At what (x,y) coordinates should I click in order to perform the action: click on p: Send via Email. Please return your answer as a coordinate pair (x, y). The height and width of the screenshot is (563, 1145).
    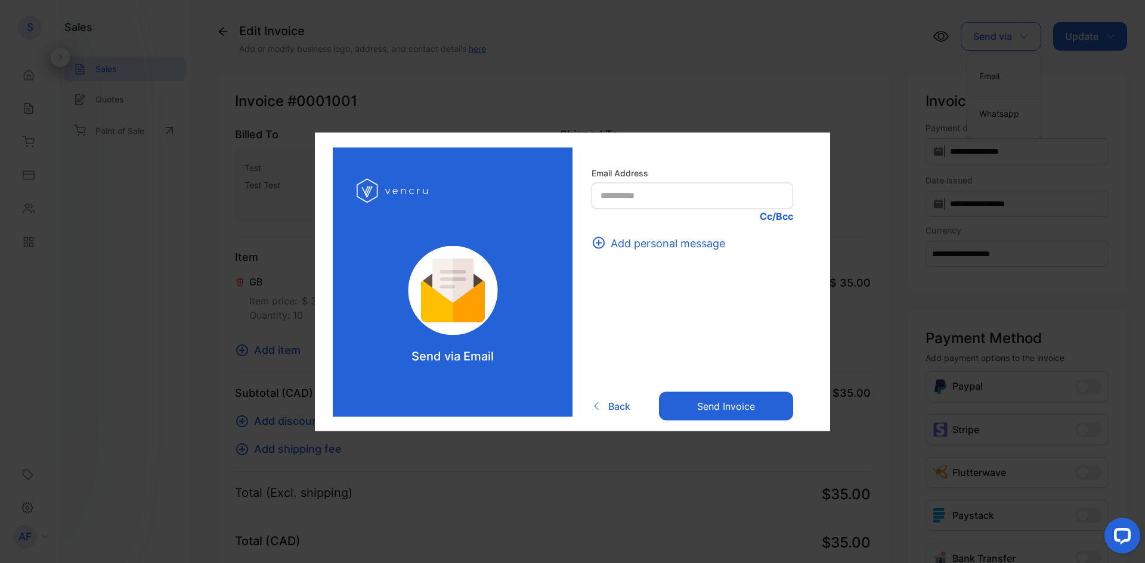
    Looking at the image, I should click on (453, 356).